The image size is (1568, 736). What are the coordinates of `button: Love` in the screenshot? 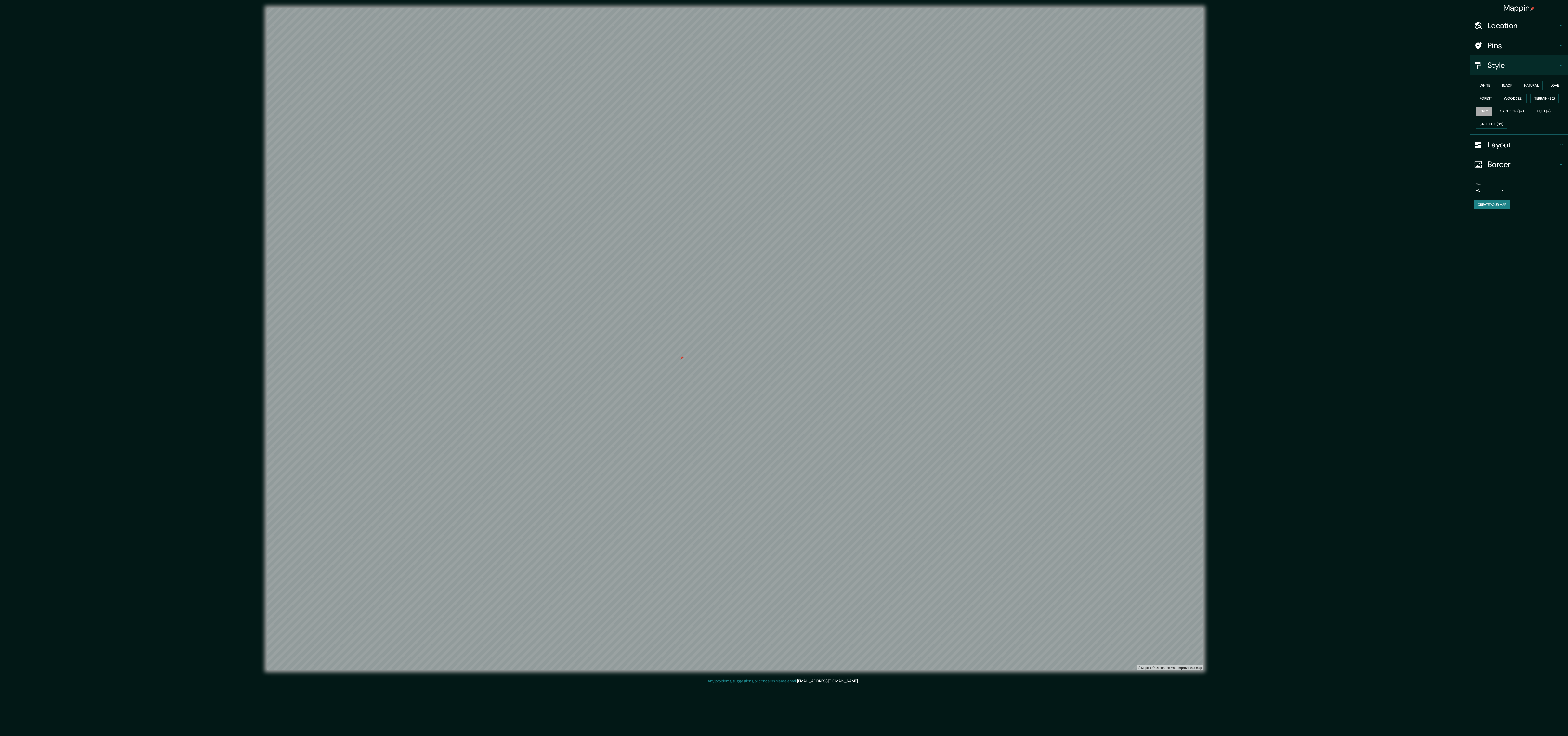 It's located at (1555, 85).